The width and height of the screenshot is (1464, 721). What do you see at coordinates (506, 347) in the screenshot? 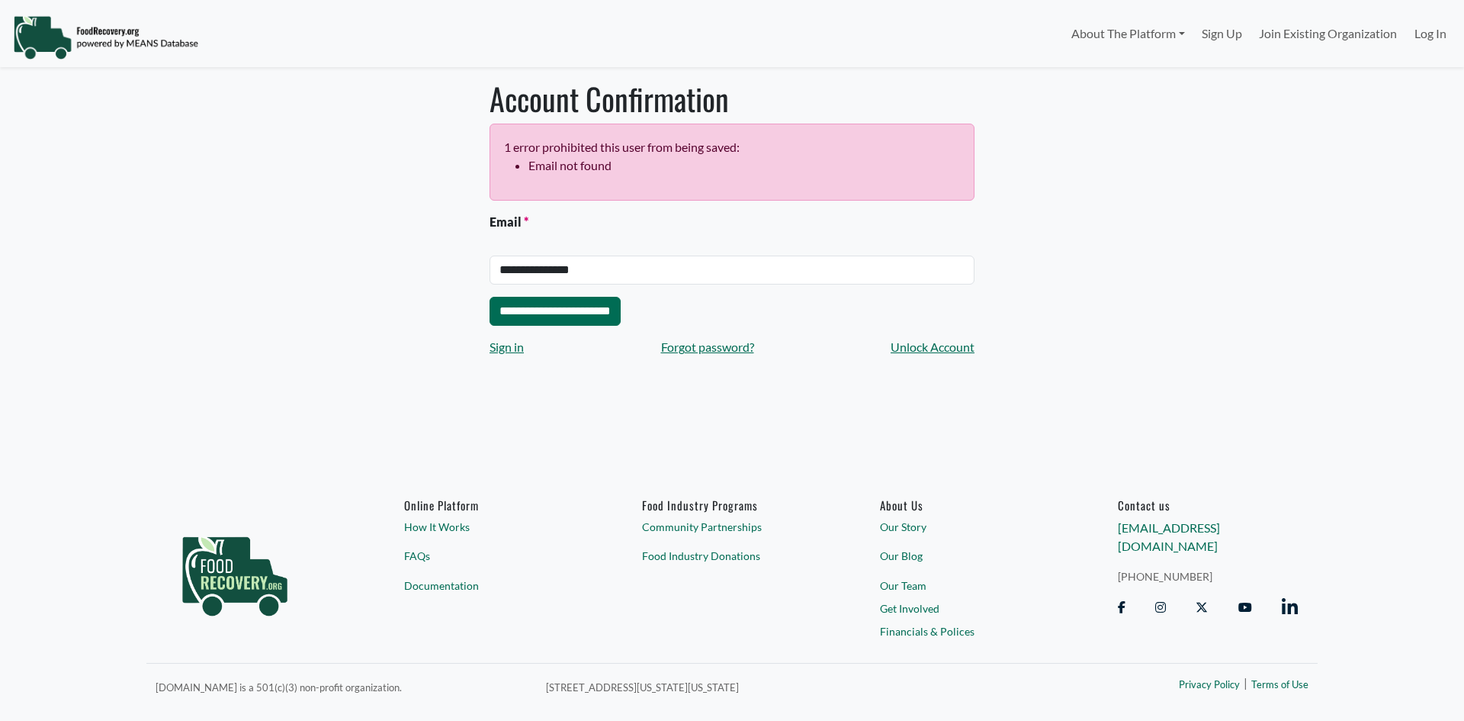
I see `a: Sign in` at bounding box center [506, 347].